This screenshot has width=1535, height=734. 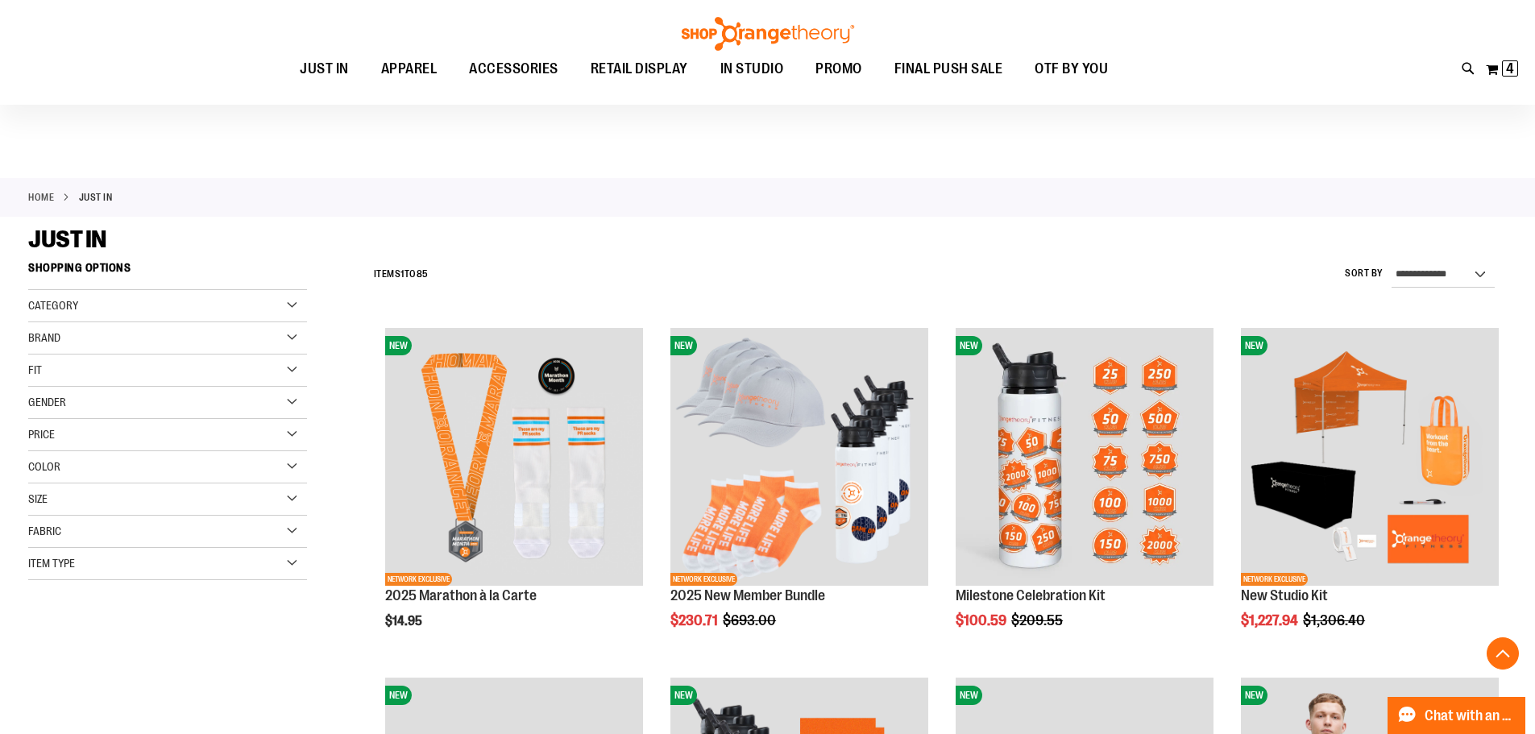 I want to click on a: FINAL PUSH SALE, so click(x=948, y=69).